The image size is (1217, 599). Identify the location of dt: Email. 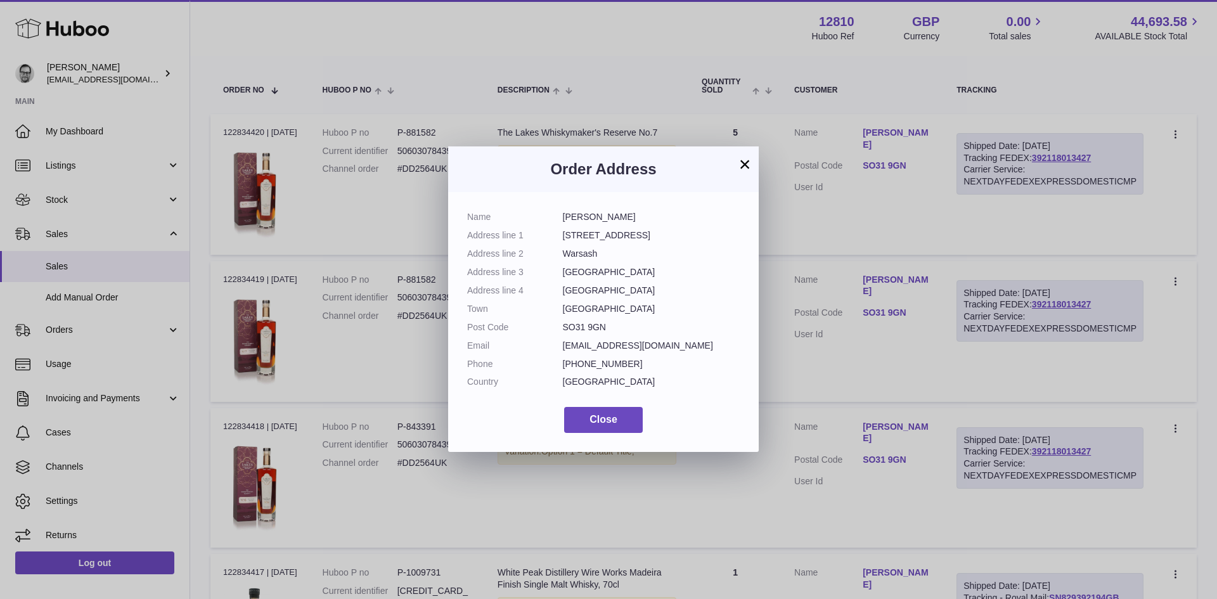
(515, 346).